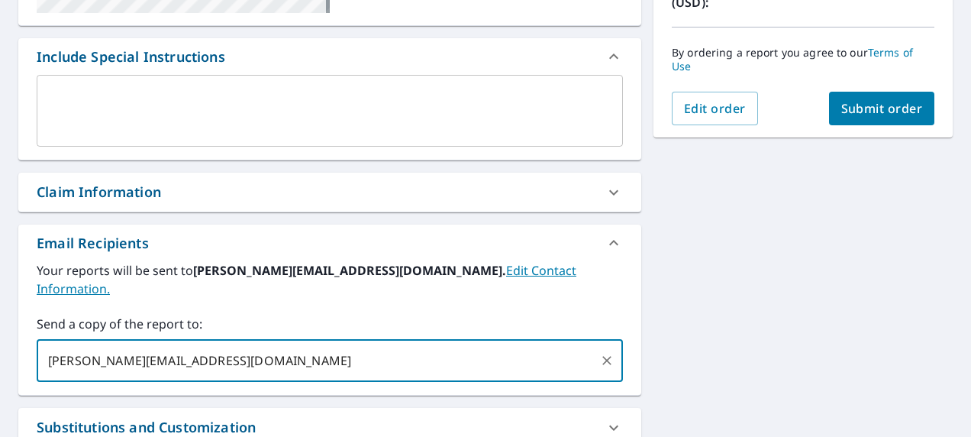 The image size is (971, 437). What do you see at coordinates (882, 108) in the screenshot?
I see `button: Submit order` at bounding box center [882, 108].